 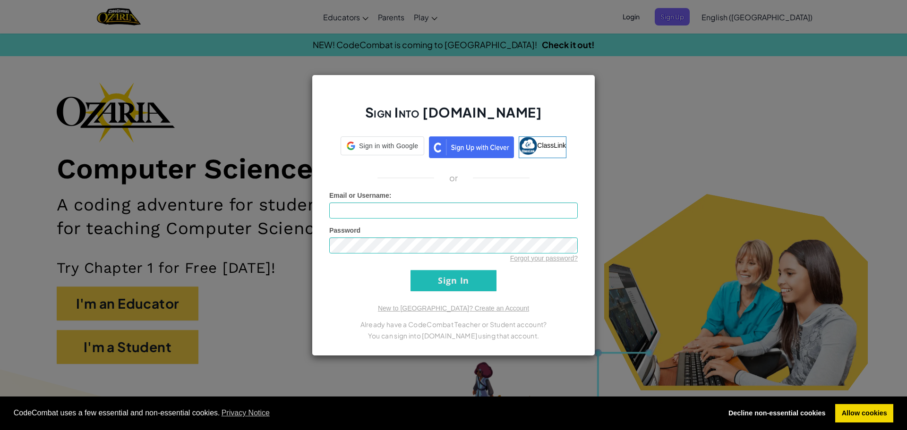 I want to click on img: classlink-logo-small.png, so click(x=528, y=146).